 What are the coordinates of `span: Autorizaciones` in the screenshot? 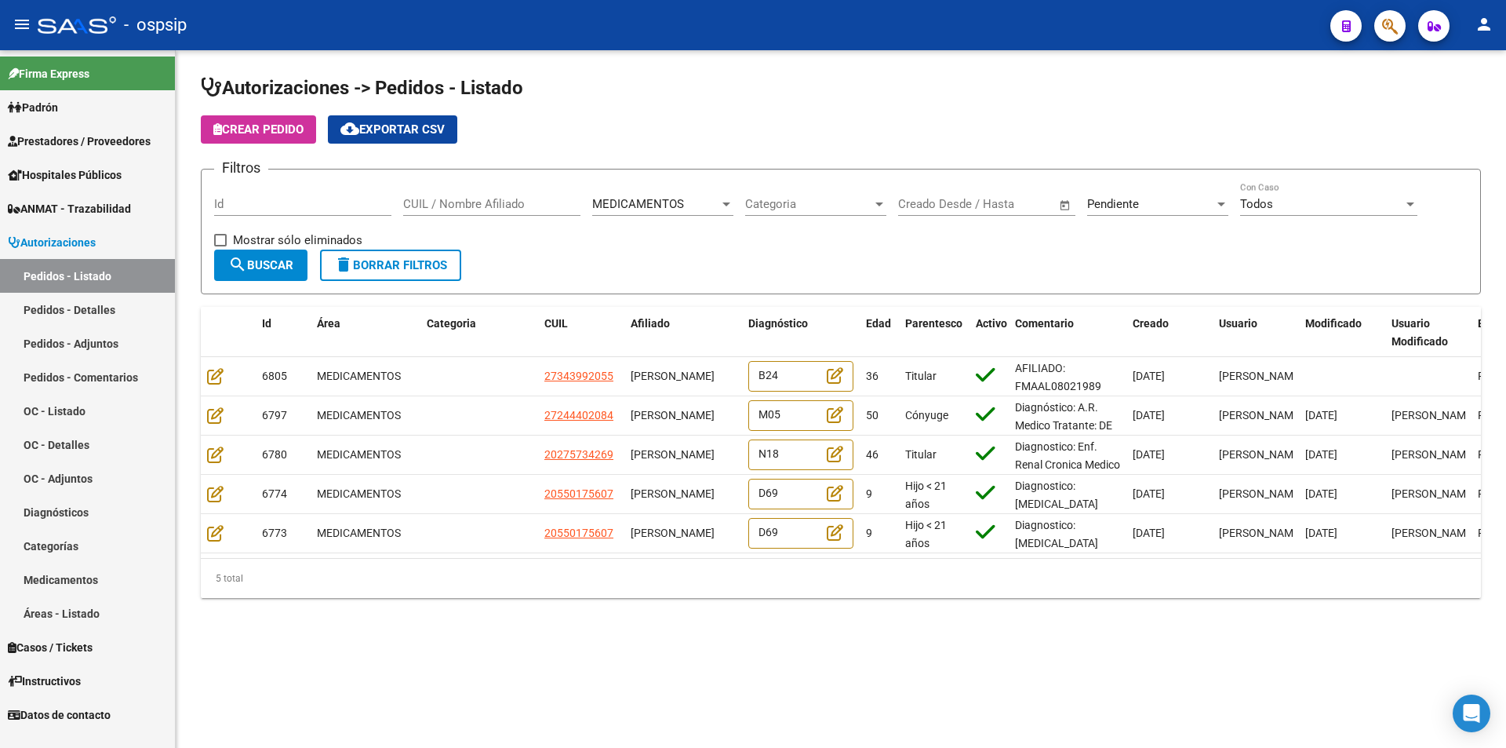 It's located at (52, 242).